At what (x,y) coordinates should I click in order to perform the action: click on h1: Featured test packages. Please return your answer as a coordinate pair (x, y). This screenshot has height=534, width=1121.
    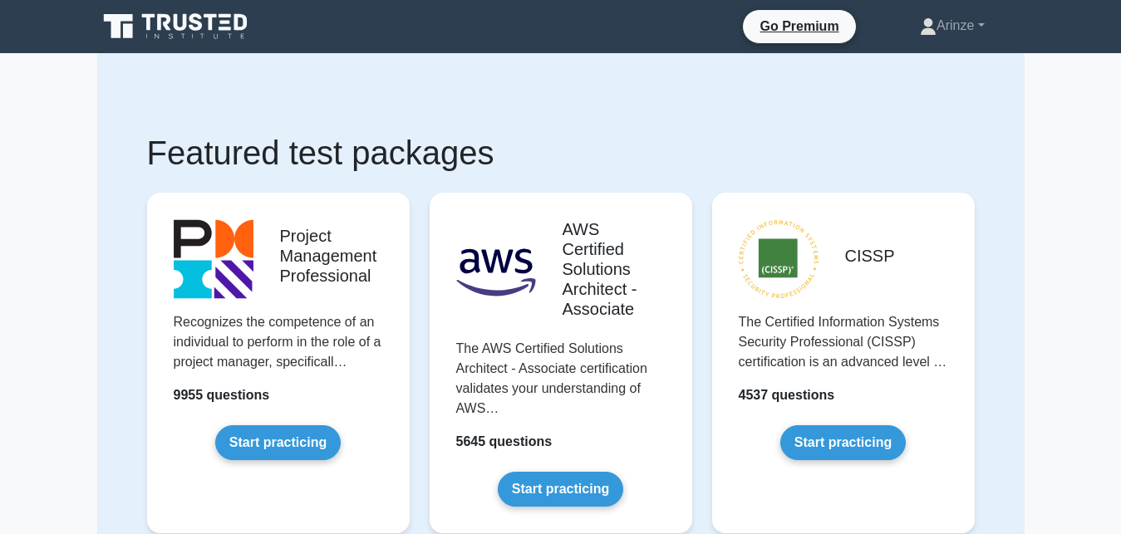
    Looking at the image, I should click on (561, 153).